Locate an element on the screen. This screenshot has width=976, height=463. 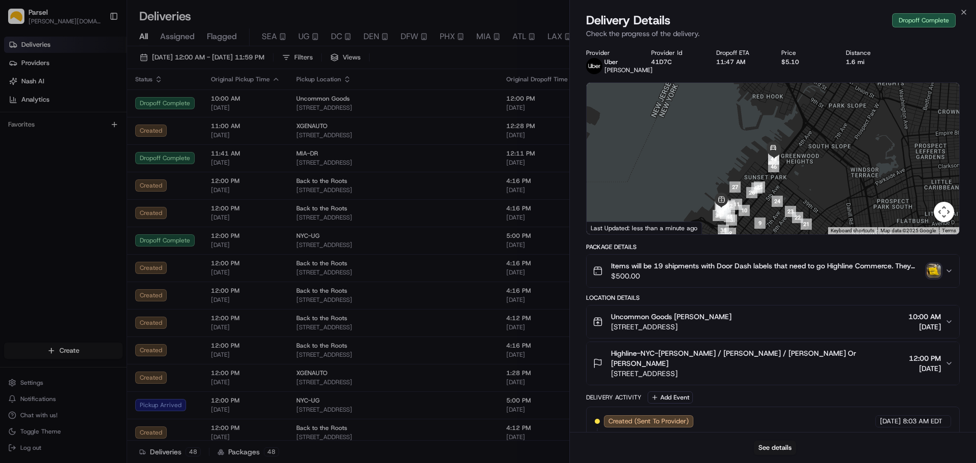
div: 25 is located at coordinates (759, 187).